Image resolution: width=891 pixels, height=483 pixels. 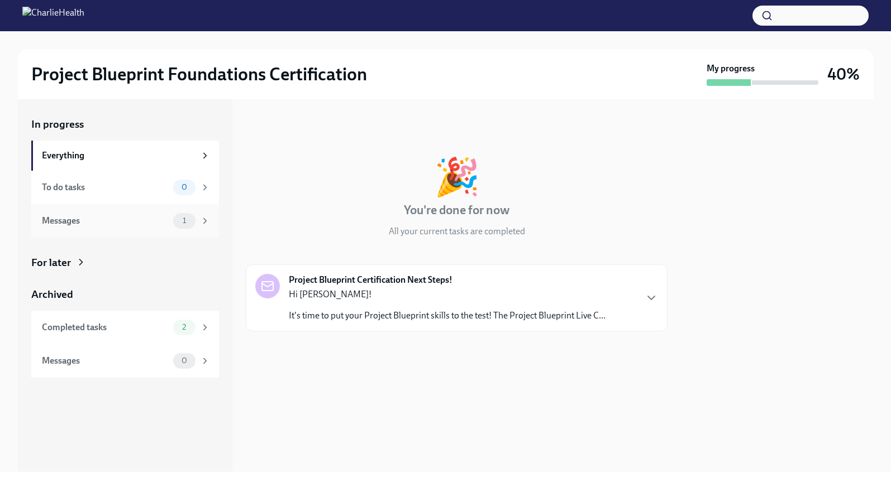 What do you see at coordinates (125, 361) in the screenshot?
I see `a: Messages0` at bounding box center [125, 361].